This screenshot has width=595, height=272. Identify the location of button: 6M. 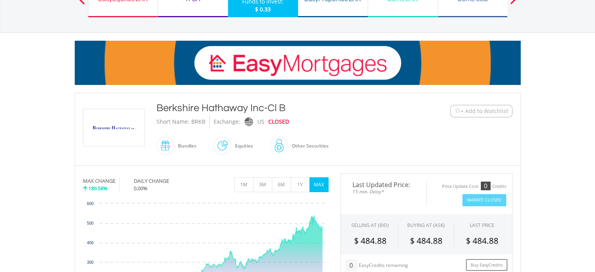
(281, 185).